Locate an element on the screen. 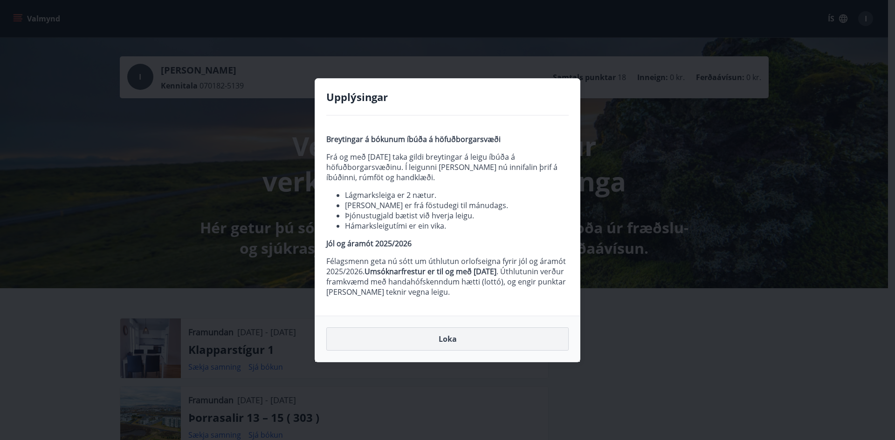 Image resolution: width=895 pixels, height=440 pixels. strong: Jól og áramót 2025/2026 is located at coordinates (369, 244).